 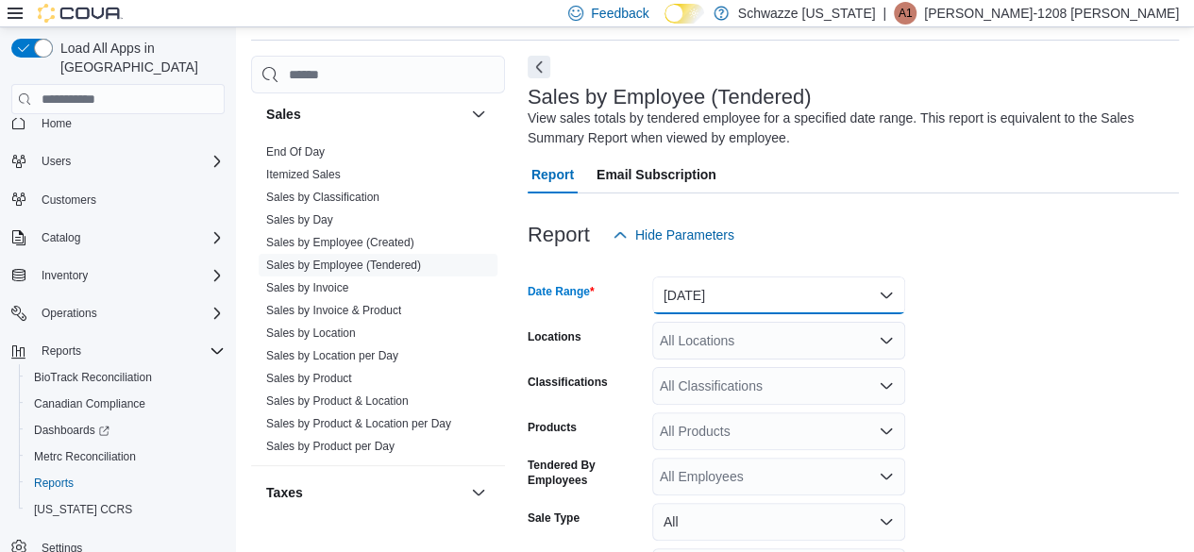 What do you see at coordinates (80, 13) in the screenshot?
I see `img: Cova` at bounding box center [80, 13].